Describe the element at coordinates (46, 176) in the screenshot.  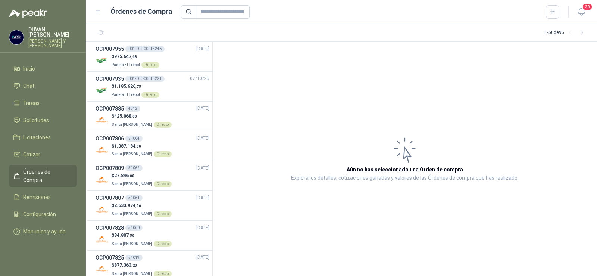
I see `span: Órdenes de Compra` at that location.